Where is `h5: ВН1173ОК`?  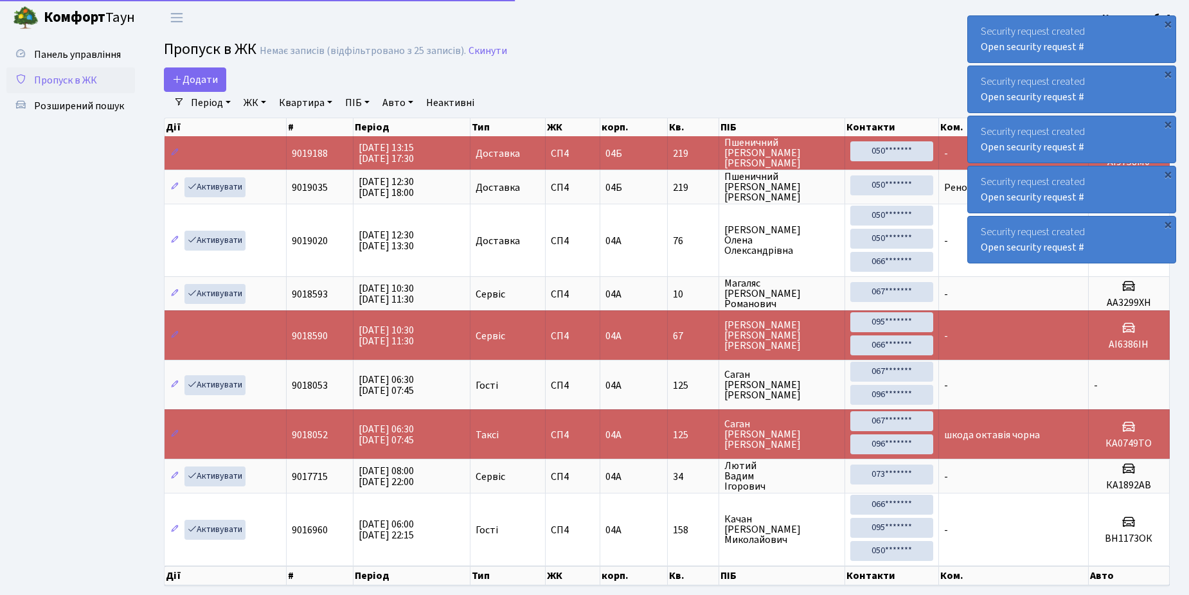 h5: ВН1173ОК is located at coordinates (1129, 539).